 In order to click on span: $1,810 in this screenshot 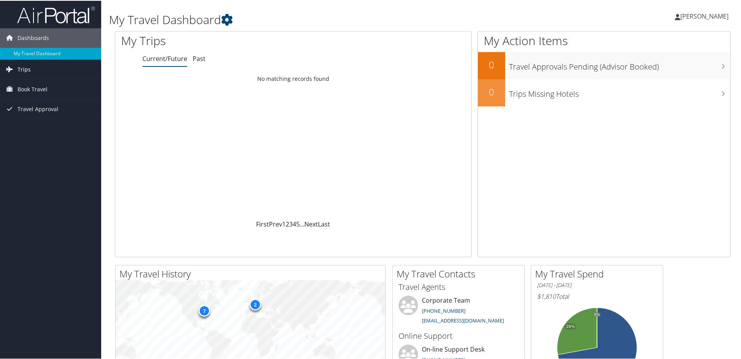, I will do `click(546, 296)`.